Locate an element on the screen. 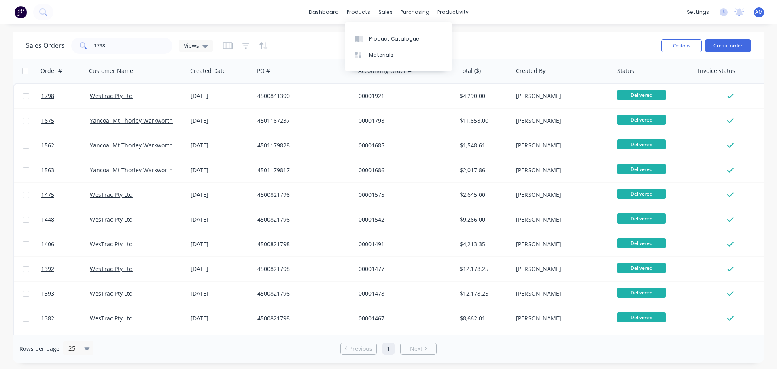 Image resolution: width=777 pixels, height=369 pixels. a: 1406 is located at coordinates (66, 244).